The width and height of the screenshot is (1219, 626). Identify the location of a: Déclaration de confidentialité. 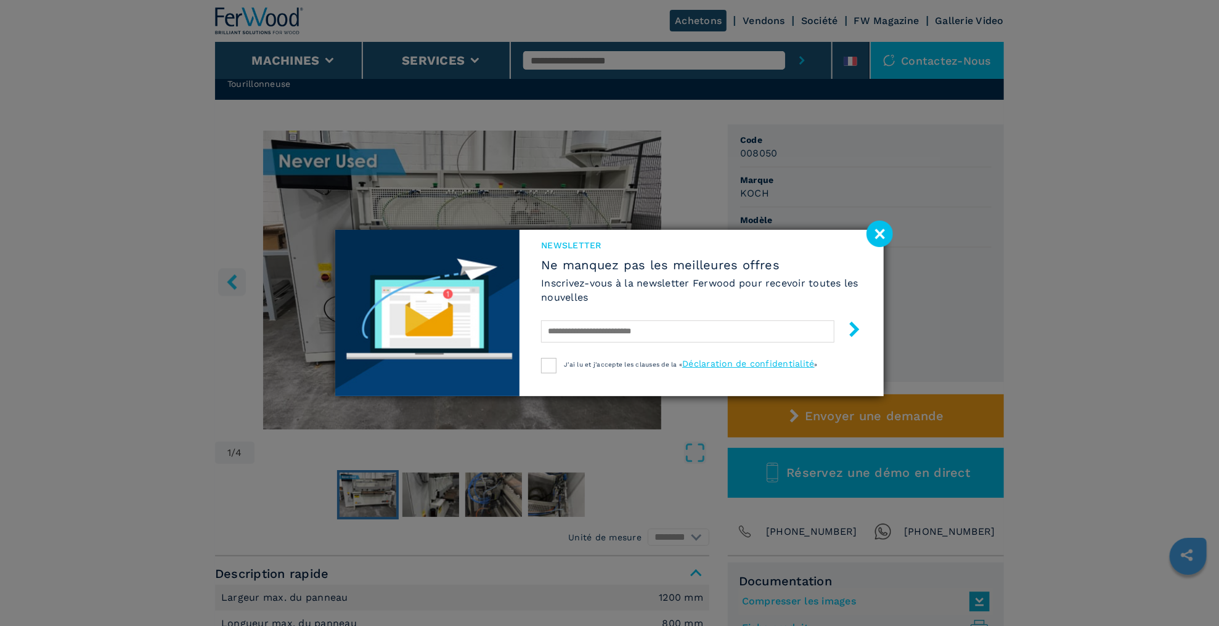
(748, 364).